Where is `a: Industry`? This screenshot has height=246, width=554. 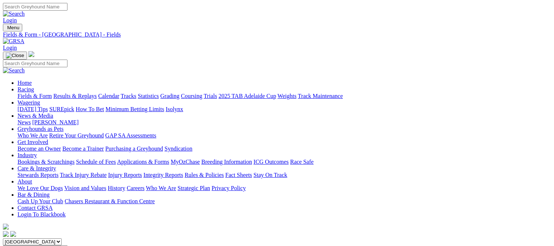 a: Industry is located at coordinates (27, 155).